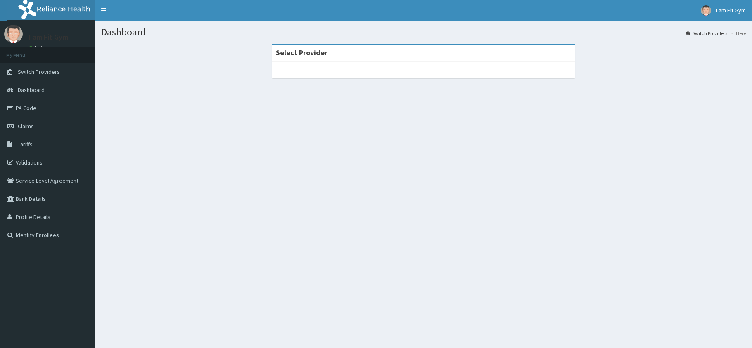 This screenshot has width=752, height=348. Describe the element at coordinates (736, 33) in the screenshot. I see `li: Here` at that location.